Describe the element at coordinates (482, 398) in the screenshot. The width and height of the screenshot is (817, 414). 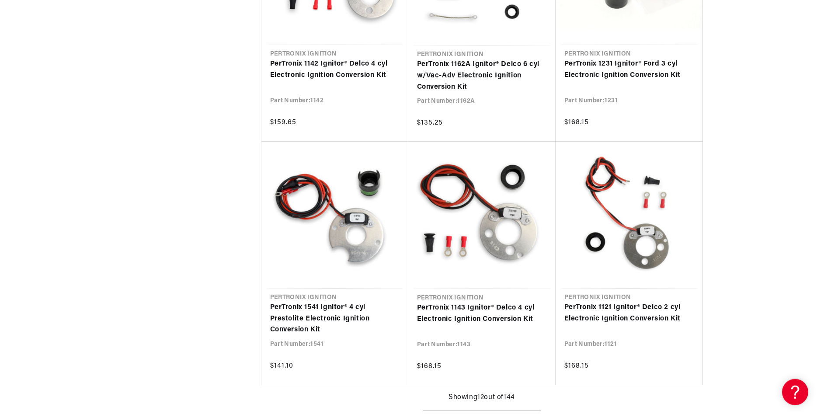
I see `span: Showing 12 out of 144` at that location.